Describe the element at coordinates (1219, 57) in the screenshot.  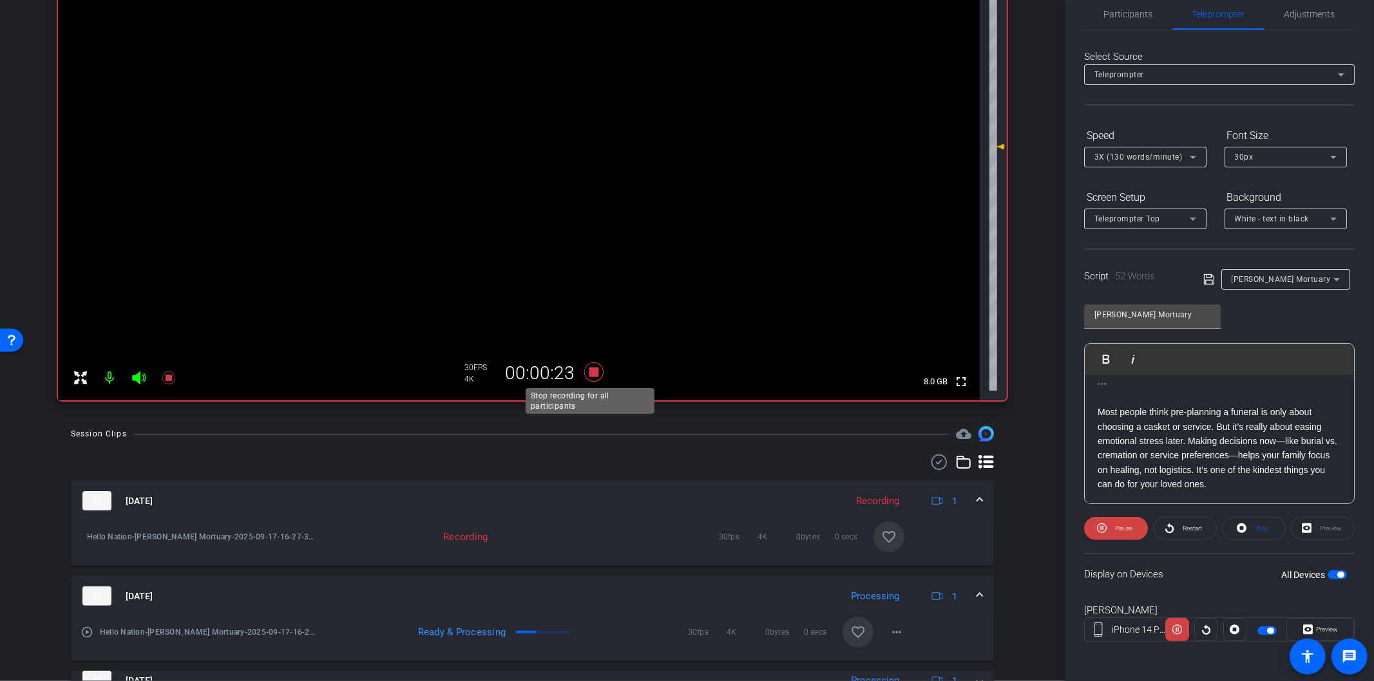
I see `div: Select Source` at that location.